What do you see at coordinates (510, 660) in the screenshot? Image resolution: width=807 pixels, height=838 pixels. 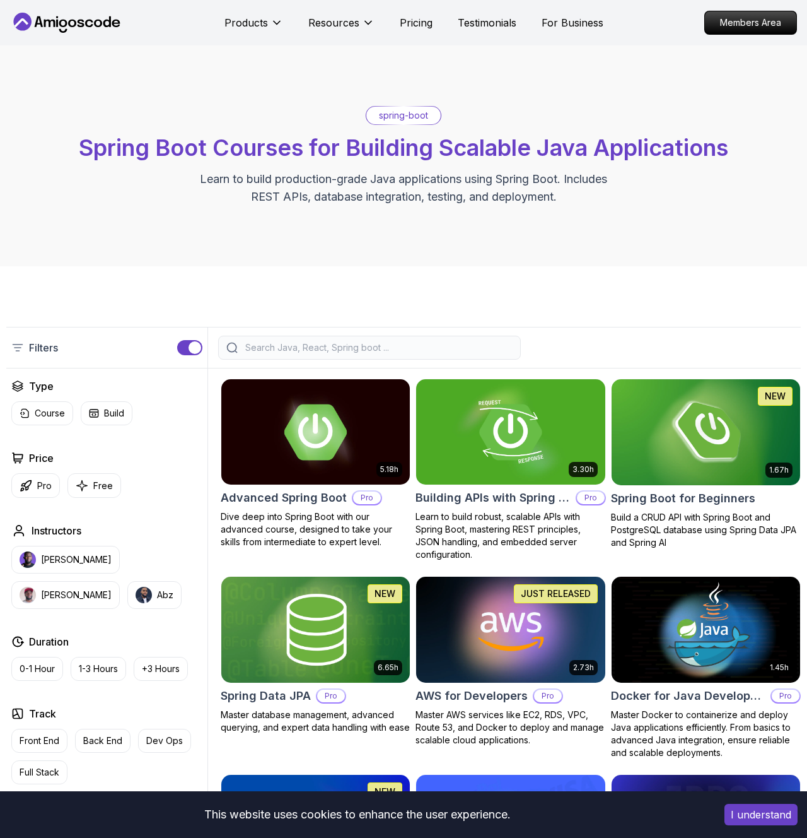 I see `a: AWS for Developers card2.73hJUST RELEASEDAWS for DevelopersProMaster AWS services like EC2, RDS, ...` at bounding box center [510, 660].